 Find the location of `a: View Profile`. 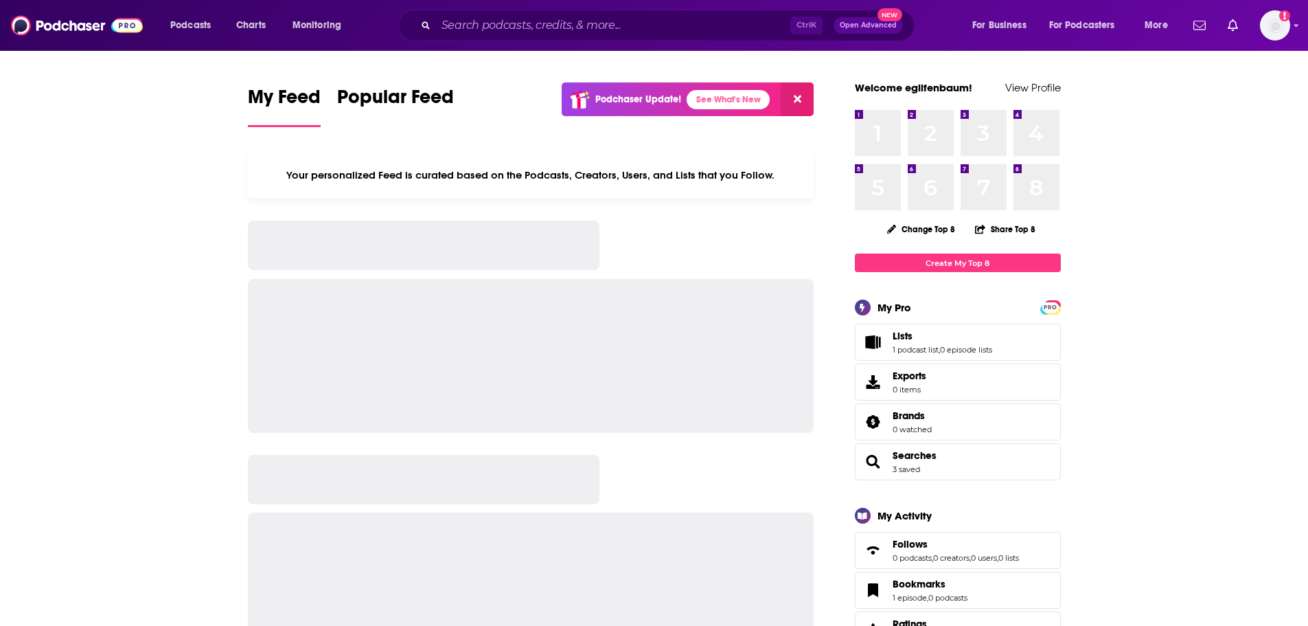

a: View Profile is located at coordinates (1033, 87).